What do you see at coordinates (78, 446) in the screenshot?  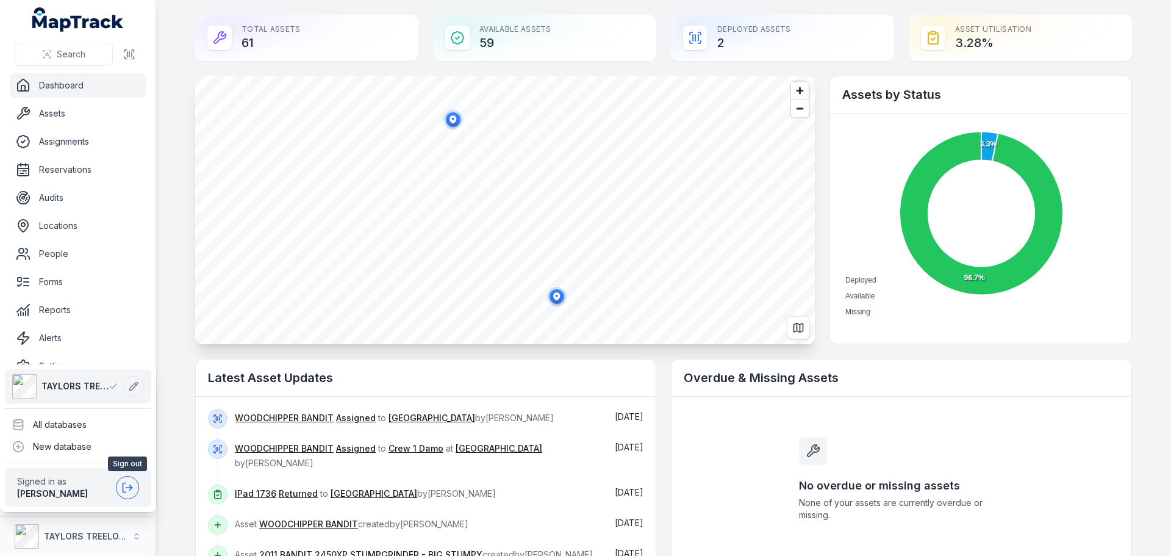 I see `div: New database` at bounding box center [78, 446].